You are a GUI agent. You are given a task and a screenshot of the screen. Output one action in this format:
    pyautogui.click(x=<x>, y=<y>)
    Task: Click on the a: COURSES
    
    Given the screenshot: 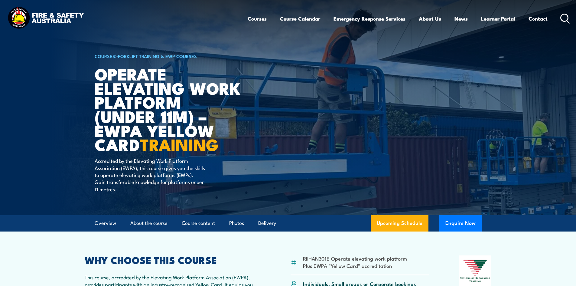 What is the action you would take?
    pyautogui.click(x=105, y=56)
    